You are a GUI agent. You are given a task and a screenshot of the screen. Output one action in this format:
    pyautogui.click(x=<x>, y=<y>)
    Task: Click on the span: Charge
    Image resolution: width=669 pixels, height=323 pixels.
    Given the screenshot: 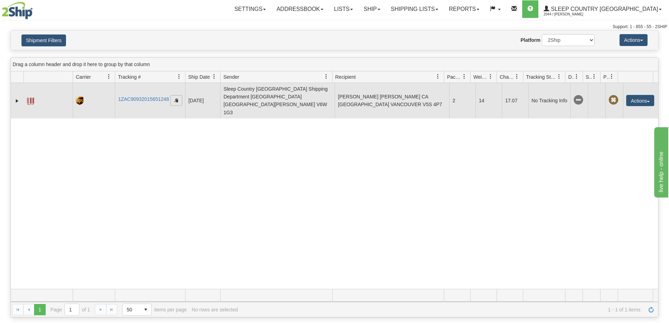 What is the action you would take?
    pyautogui.click(x=507, y=77)
    